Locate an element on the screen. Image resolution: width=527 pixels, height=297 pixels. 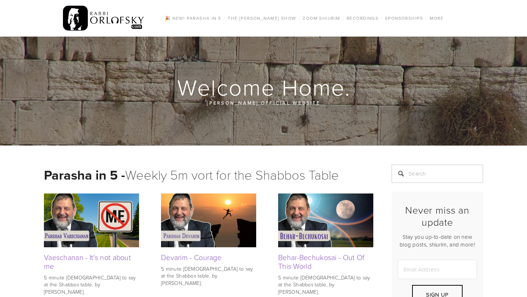
img: RabbiOrlofsky.com is located at coordinates (104, 18).